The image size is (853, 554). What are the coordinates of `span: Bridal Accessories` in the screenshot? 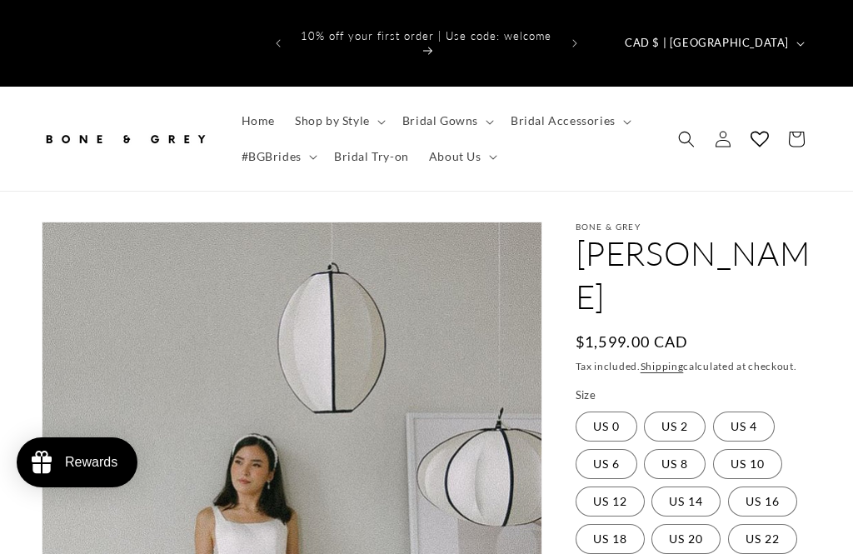 It's located at (563, 121).